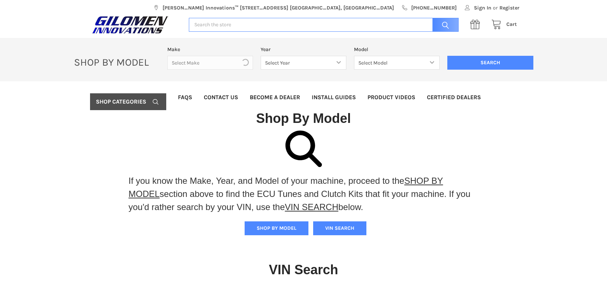  Describe the element at coordinates (512, 24) in the screenshot. I see `span: Cart` at that location.